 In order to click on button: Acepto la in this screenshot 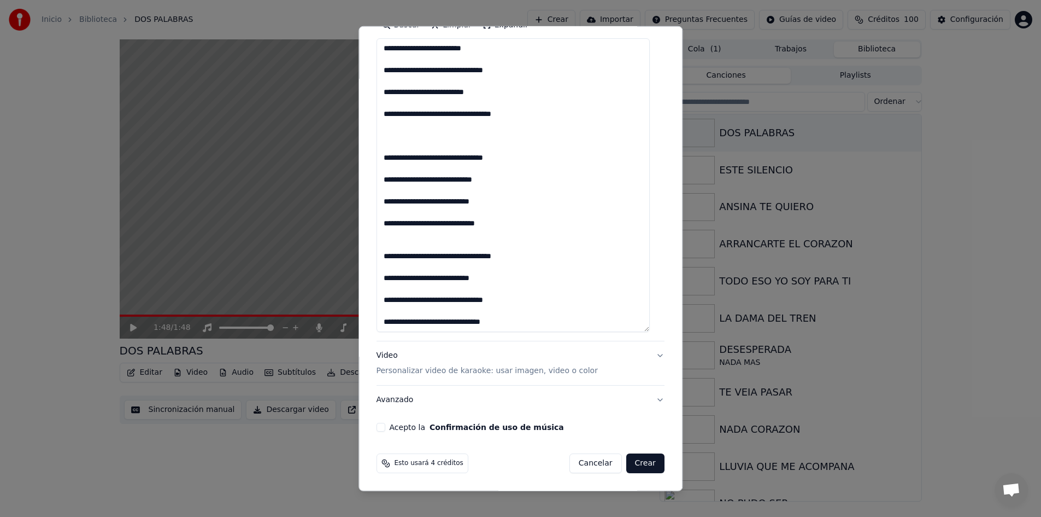, I will do `click(497, 427)`.